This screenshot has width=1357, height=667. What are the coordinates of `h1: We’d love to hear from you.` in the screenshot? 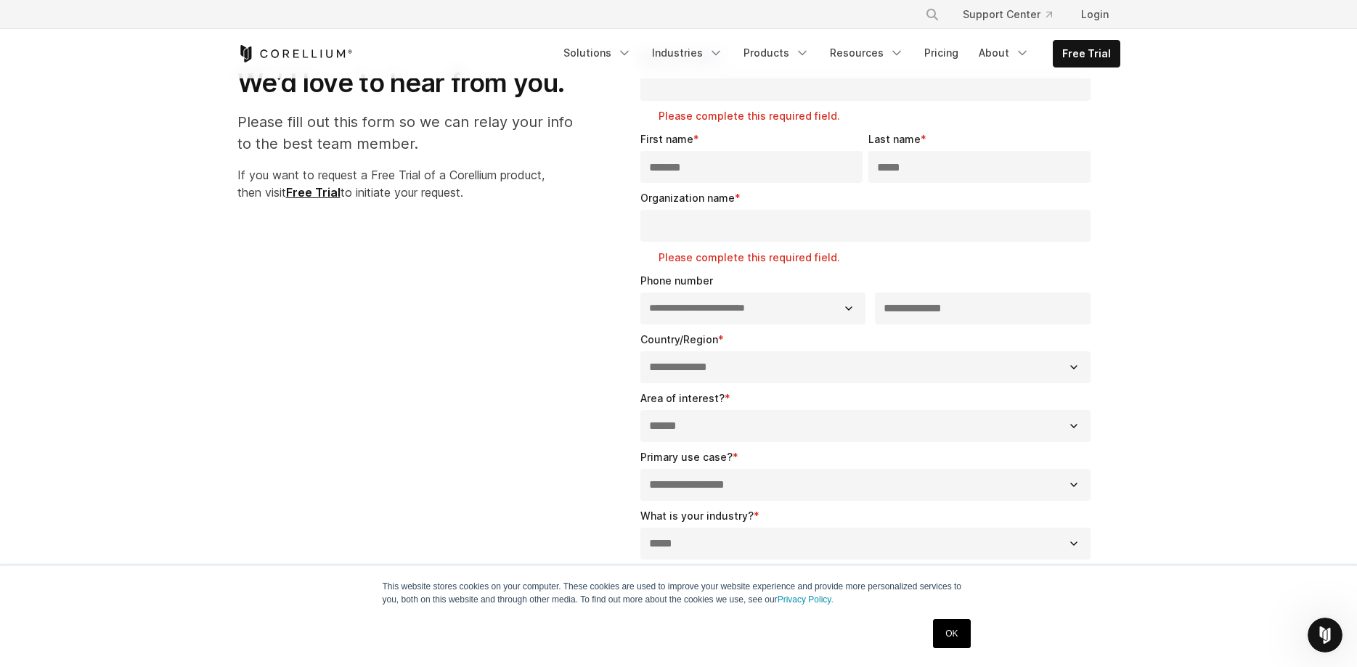 It's located at (412, 83).